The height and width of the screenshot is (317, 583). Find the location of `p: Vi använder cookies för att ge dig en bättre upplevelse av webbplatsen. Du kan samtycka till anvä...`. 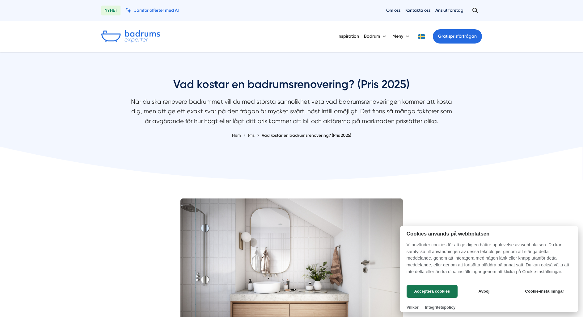

p: Vi använder cookies för att ge dig en bättre upplevelse av webbplatsen. Du kan samtycka till anvä... is located at coordinates (489, 261).